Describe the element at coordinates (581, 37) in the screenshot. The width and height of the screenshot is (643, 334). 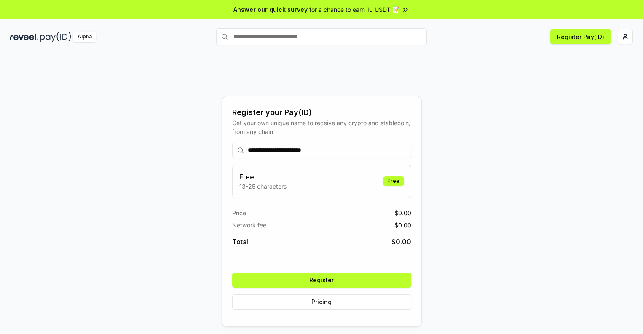
I see `button: Register Pay(ID)` at that location.